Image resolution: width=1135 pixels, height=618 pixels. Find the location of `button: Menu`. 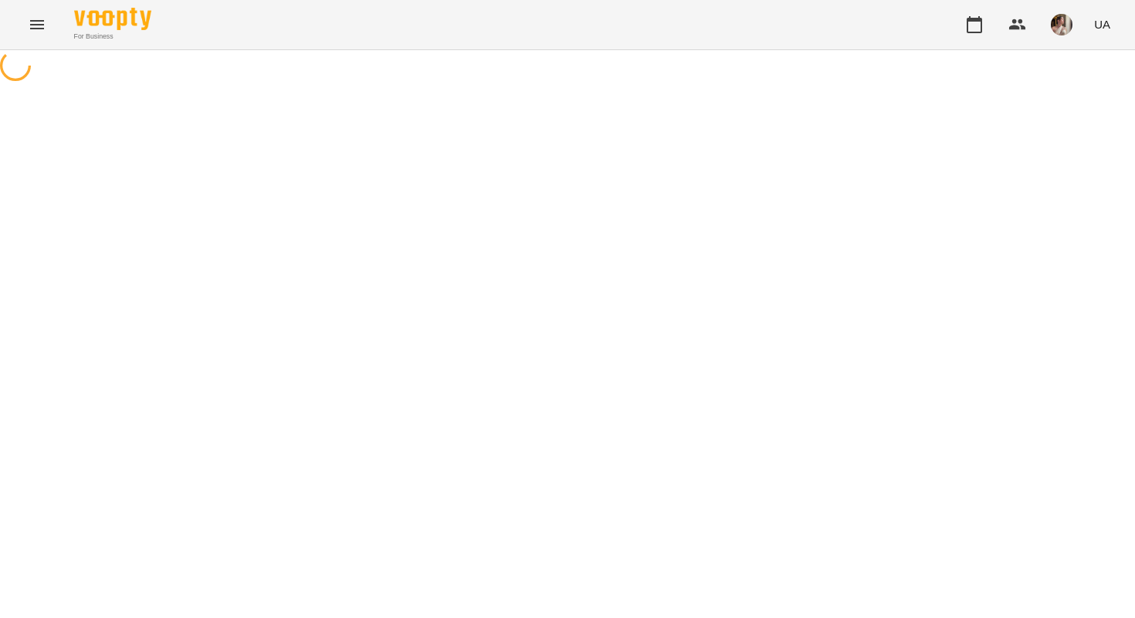

button: Menu is located at coordinates (37, 25).